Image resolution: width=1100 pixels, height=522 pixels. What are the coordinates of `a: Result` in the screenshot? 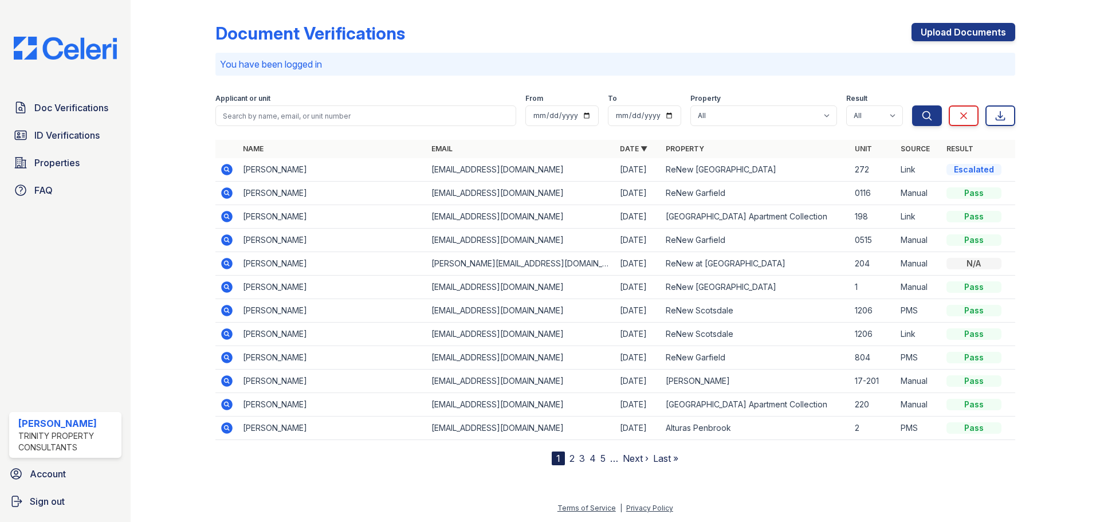 It's located at (959, 148).